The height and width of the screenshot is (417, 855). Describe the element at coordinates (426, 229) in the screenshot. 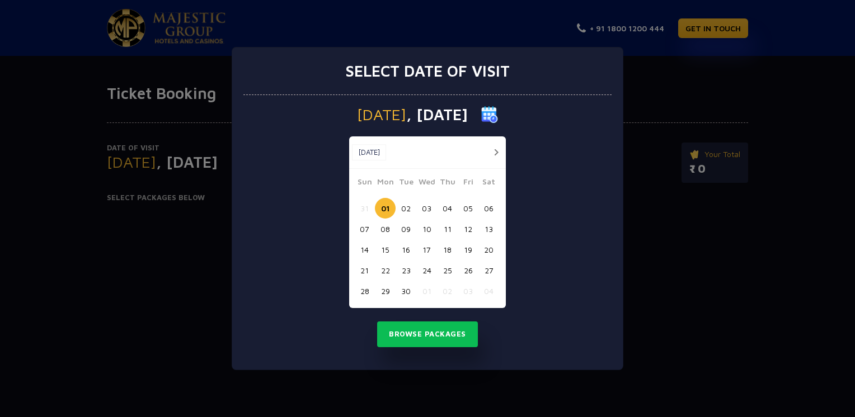

I see `button: 10` at that location.